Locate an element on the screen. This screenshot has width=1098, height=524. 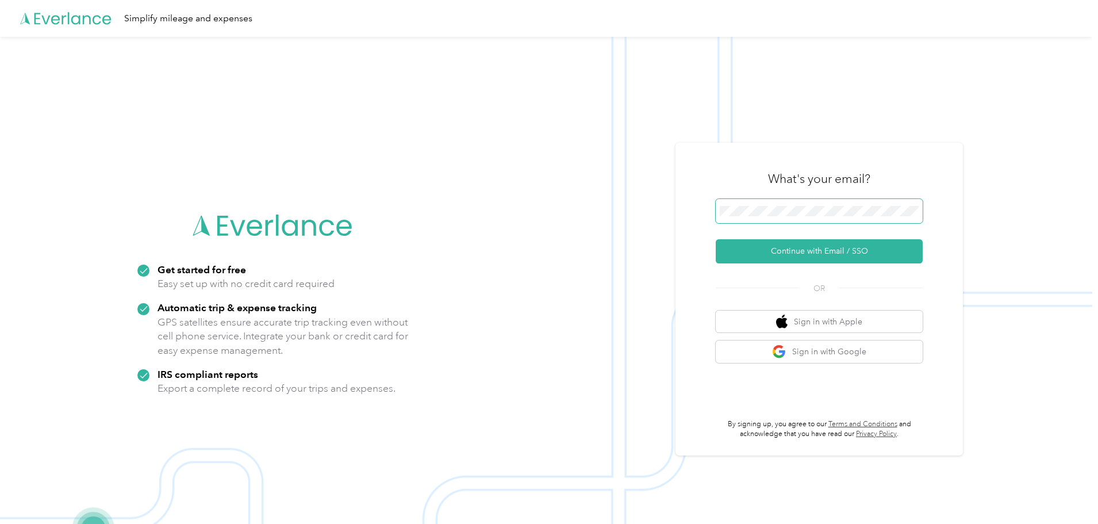
span: OR is located at coordinates (819, 288).